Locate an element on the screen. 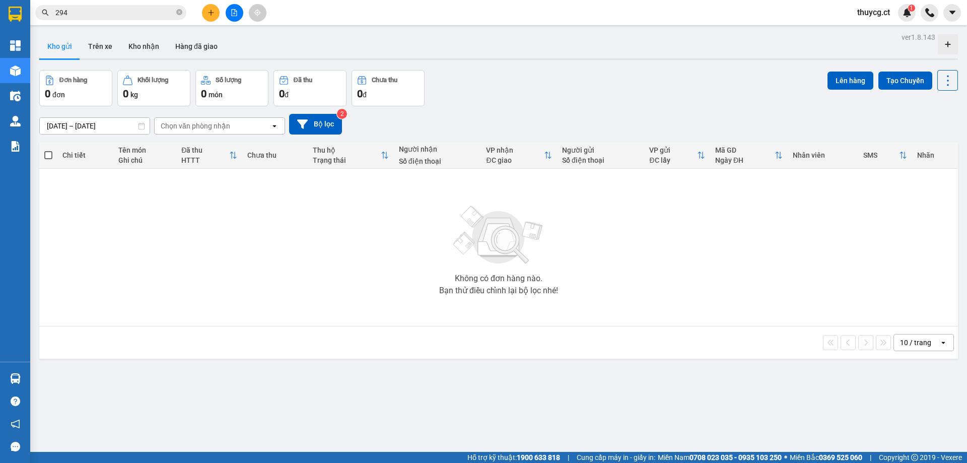 The height and width of the screenshot is (463, 967). span: thuycg.ct is located at coordinates (873, 12).